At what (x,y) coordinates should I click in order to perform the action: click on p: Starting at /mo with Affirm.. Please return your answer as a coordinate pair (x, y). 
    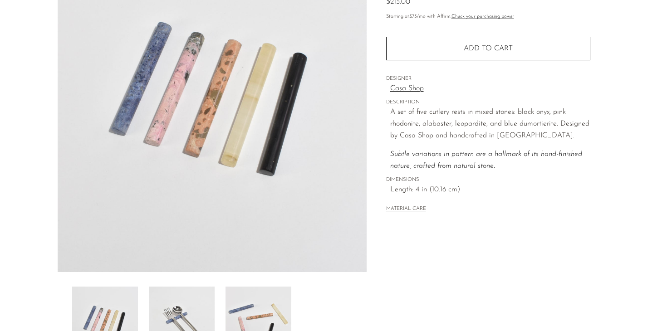
    Looking at the image, I should click on (488, 17).